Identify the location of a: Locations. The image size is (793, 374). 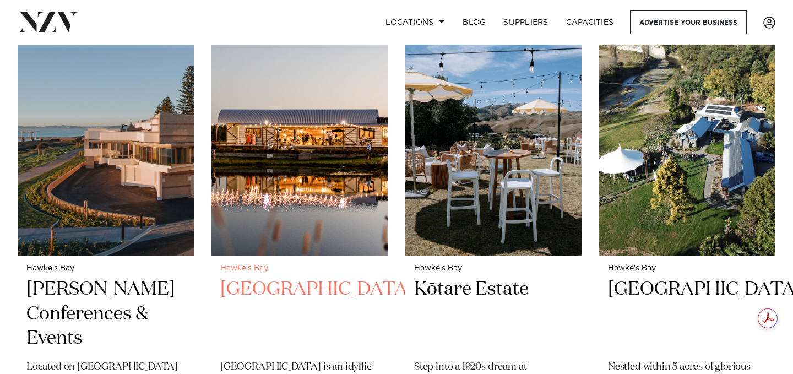
(415, 22).